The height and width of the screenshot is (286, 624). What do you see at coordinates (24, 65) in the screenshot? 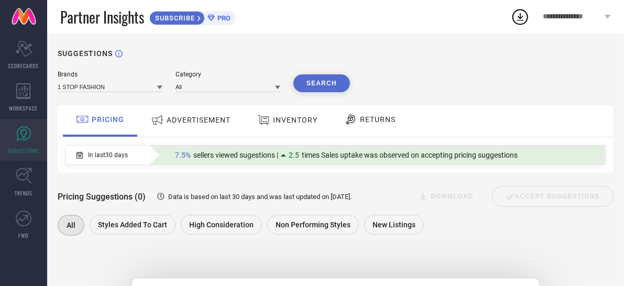
I see `span: SCORECARDS` at bounding box center [24, 65].